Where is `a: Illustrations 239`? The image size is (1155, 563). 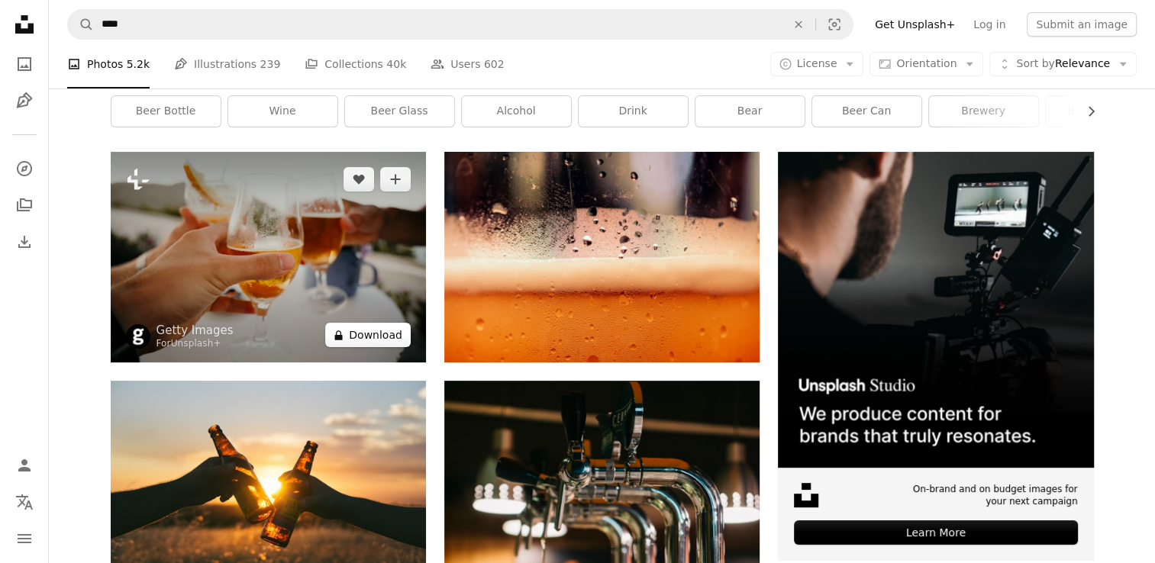
a: Illustrations 239 is located at coordinates (227, 64).